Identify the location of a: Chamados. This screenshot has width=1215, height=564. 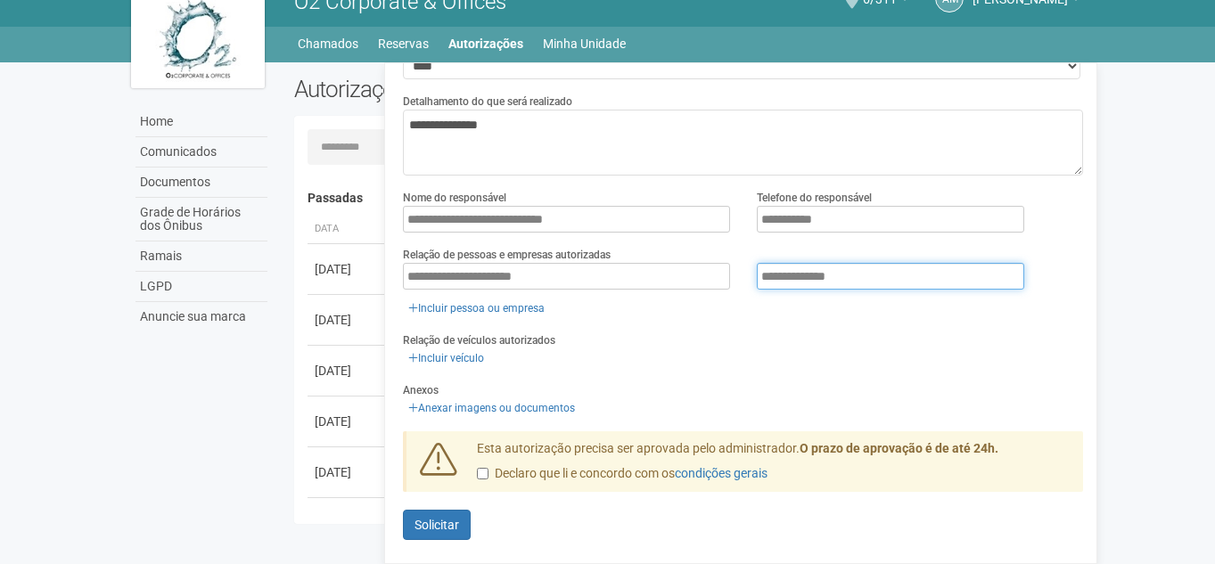
(328, 44).